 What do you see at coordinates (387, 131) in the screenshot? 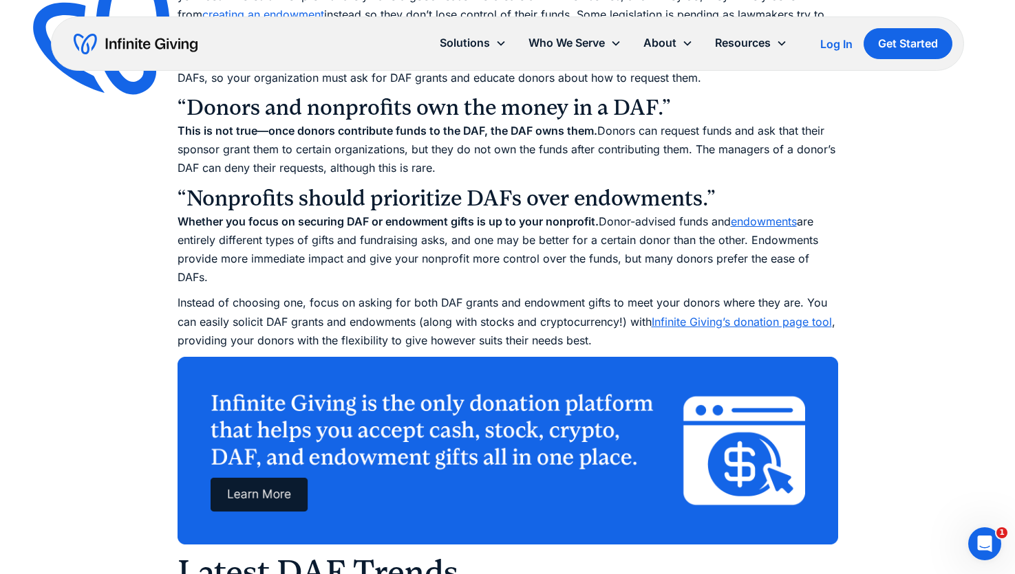
I see `strong: This is not true—once donors contribute funds to the DAF, the DAF owns them.` at bounding box center [387, 131].